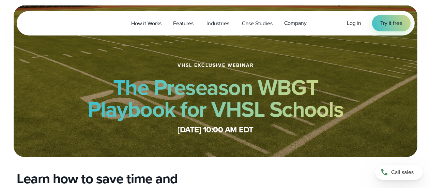  What do you see at coordinates (216, 98) in the screenshot?
I see `strong: The Preseason WBGT Playbook for VHSL Schools` at bounding box center [216, 98].